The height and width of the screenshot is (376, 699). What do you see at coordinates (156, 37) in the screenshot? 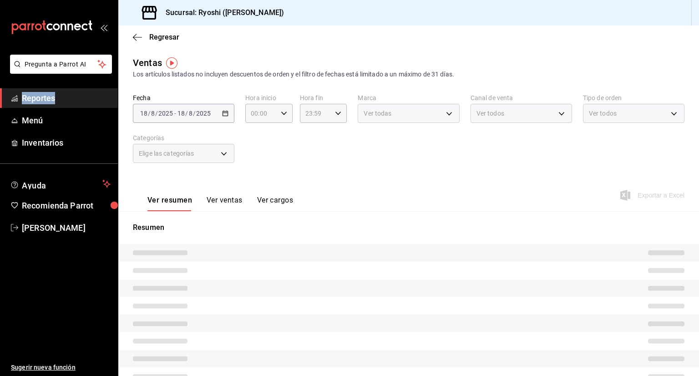
I see `button: Regresar` at bounding box center [156, 37].